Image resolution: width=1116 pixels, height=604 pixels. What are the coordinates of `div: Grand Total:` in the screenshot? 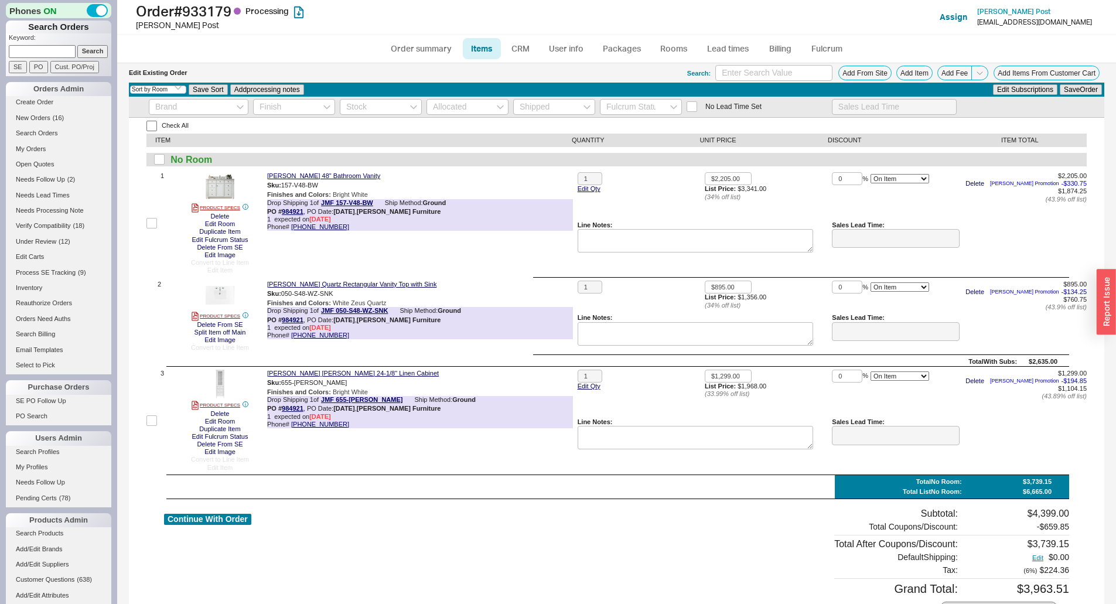 It's located at (896, 589).